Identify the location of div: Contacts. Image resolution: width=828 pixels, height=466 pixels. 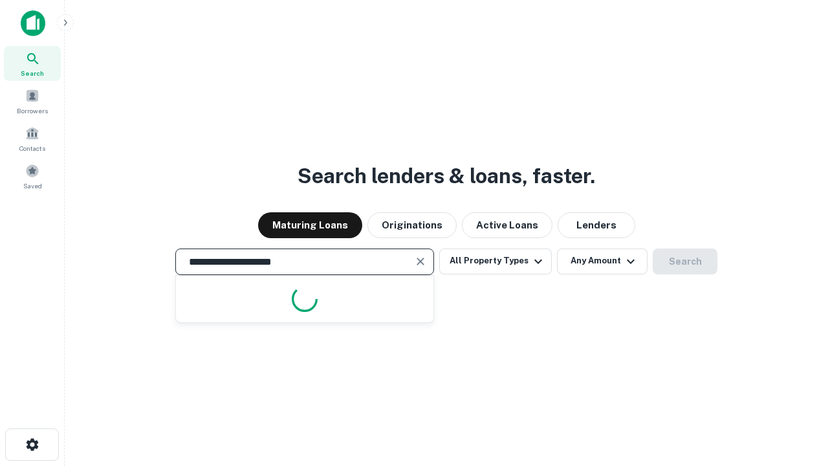
(32, 138).